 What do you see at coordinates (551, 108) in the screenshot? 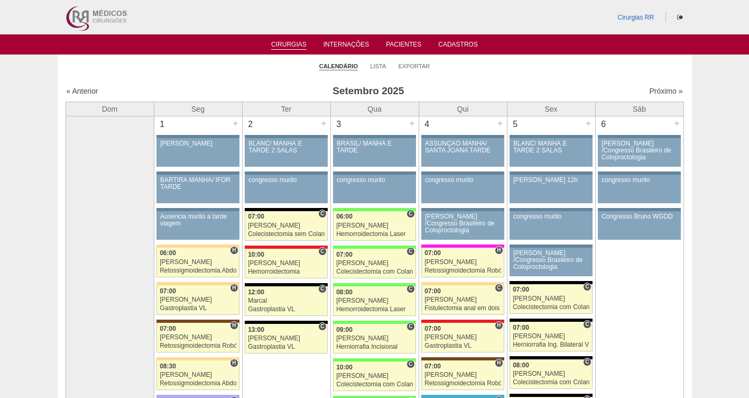
I see `th: Sex` at bounding box center [551, 108].